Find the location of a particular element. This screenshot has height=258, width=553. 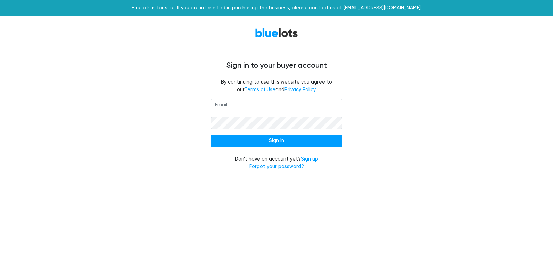

div: Don't have an account yet? is located at coordinates (276, 163).